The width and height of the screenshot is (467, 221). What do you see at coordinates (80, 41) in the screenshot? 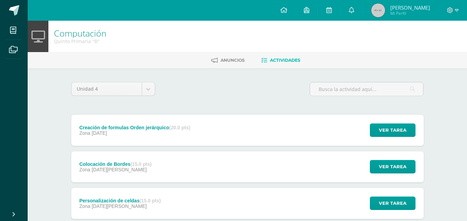
I see `div: Quinto Primaria 'B'` at bounding box center [80, 41].